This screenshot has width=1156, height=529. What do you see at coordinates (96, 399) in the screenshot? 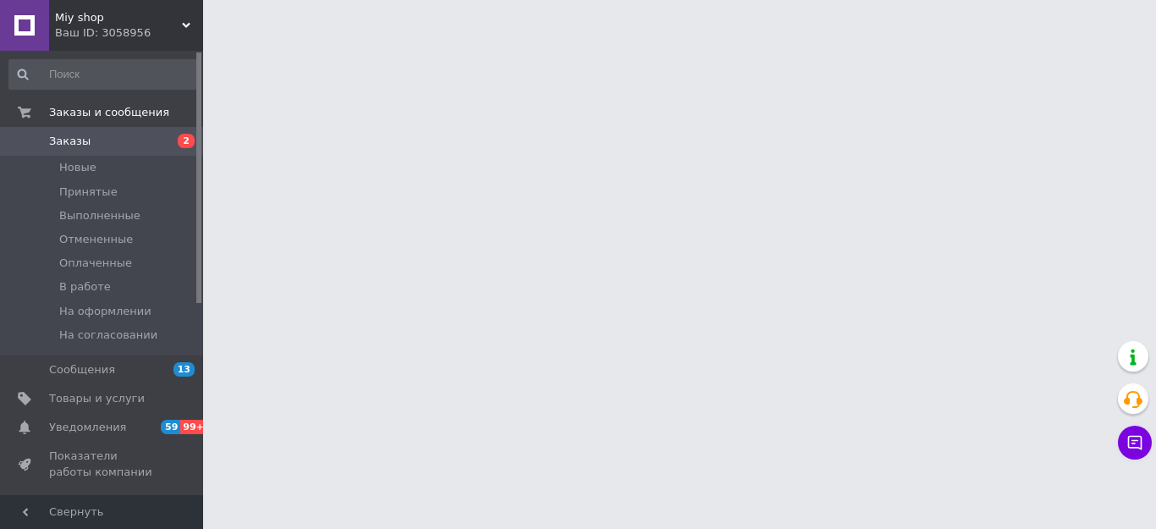
I see `span: Товары и услуги` at bounding box center [96, 399].